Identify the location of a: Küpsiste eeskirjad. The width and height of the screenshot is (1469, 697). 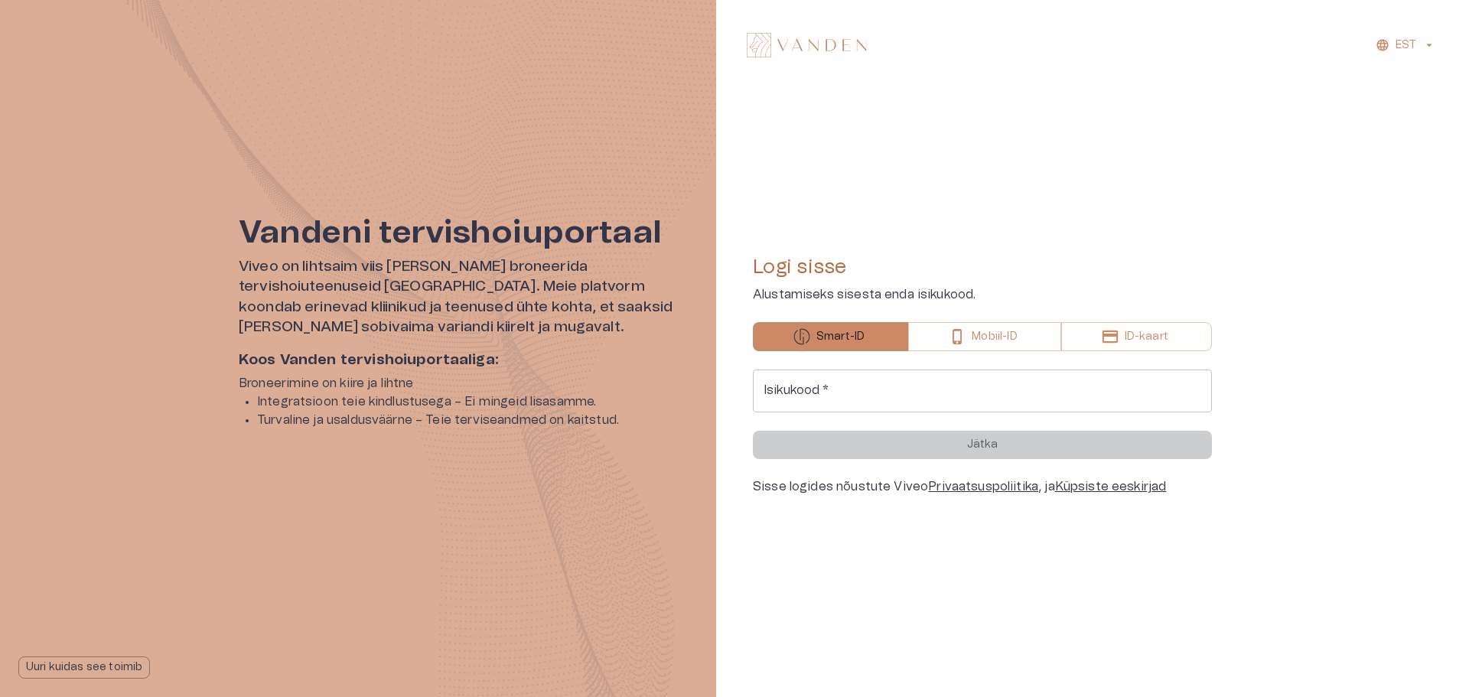
(1111, 487).